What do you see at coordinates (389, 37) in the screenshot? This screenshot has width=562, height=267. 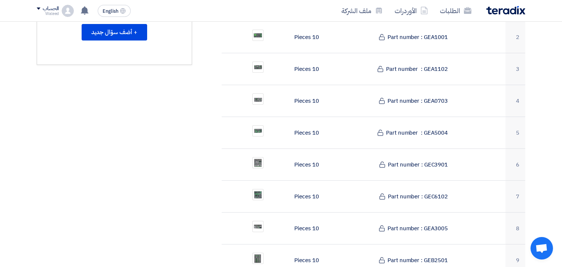 I see `td: Part number : GEA1001` at bounding box center [389, 37].